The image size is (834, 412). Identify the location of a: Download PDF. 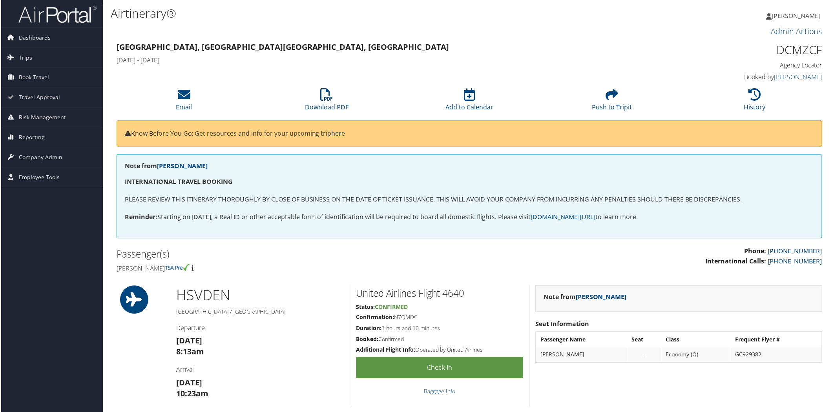
(326, 102).